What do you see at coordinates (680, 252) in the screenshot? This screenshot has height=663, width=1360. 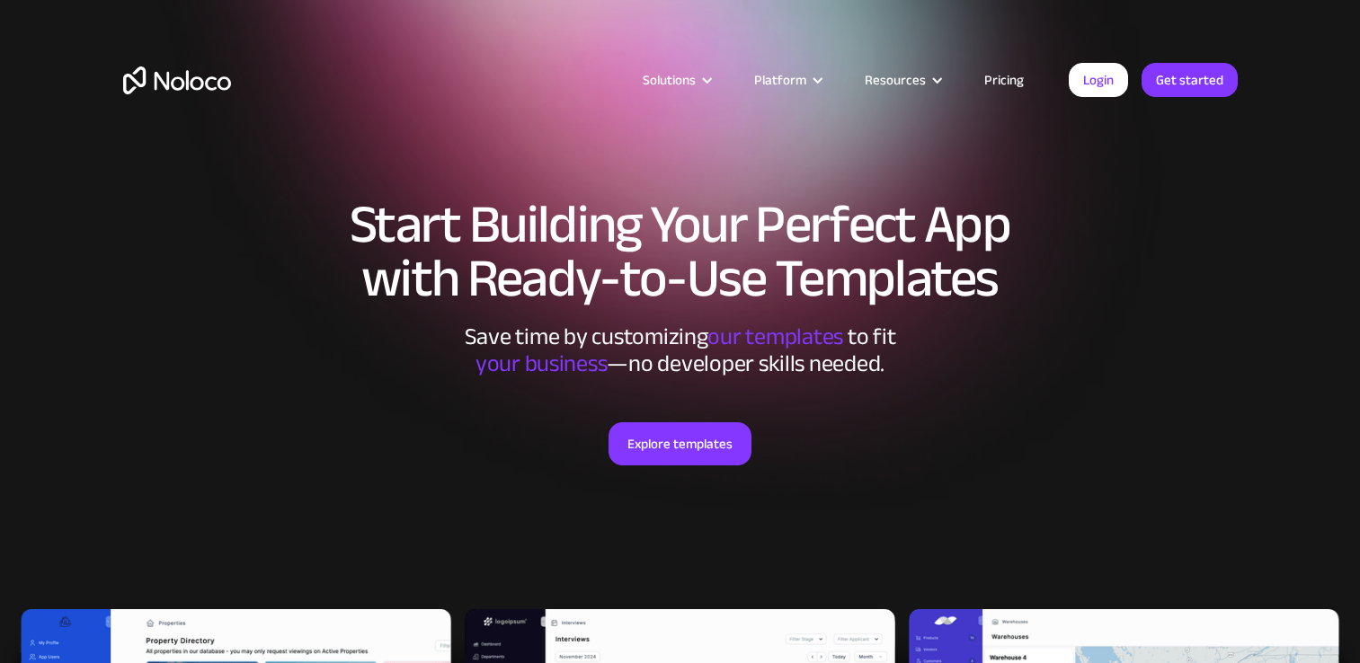 I see `h1: Start Building Your Perfect App with Ready-to-Use Templates` at bounding box center [680, 252].